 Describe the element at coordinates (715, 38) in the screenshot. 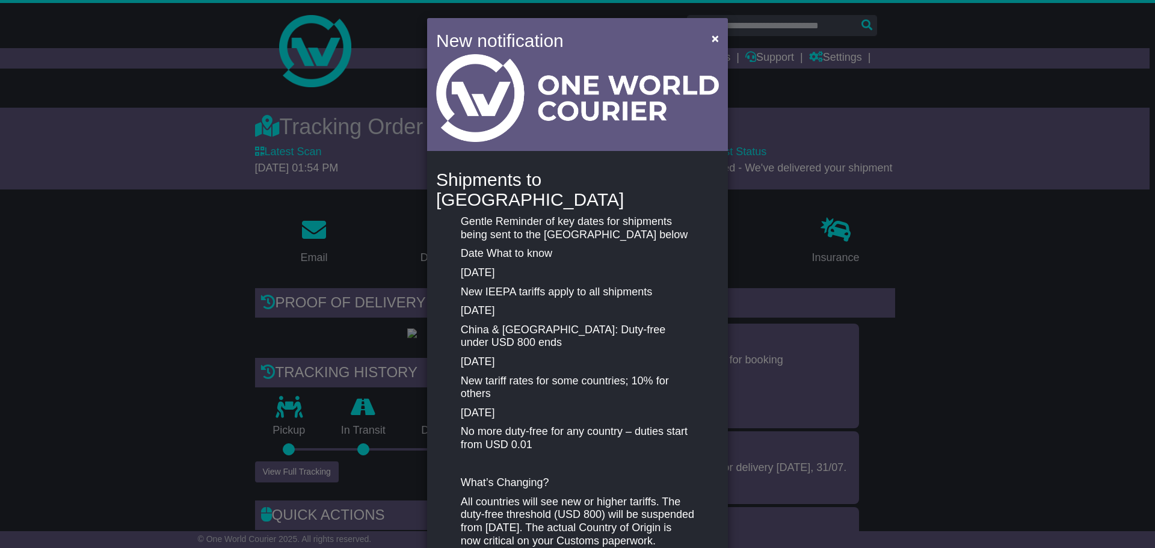

I see `button: Close` at that location.